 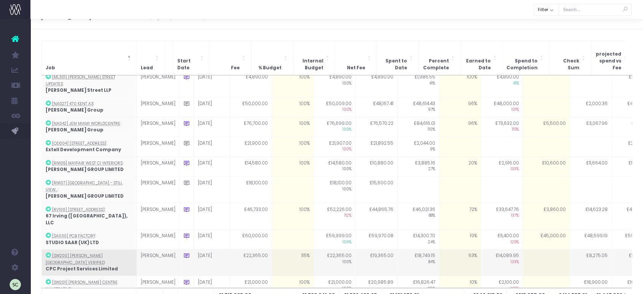 I want to click on span: 801%, so click(x=502, y=289).